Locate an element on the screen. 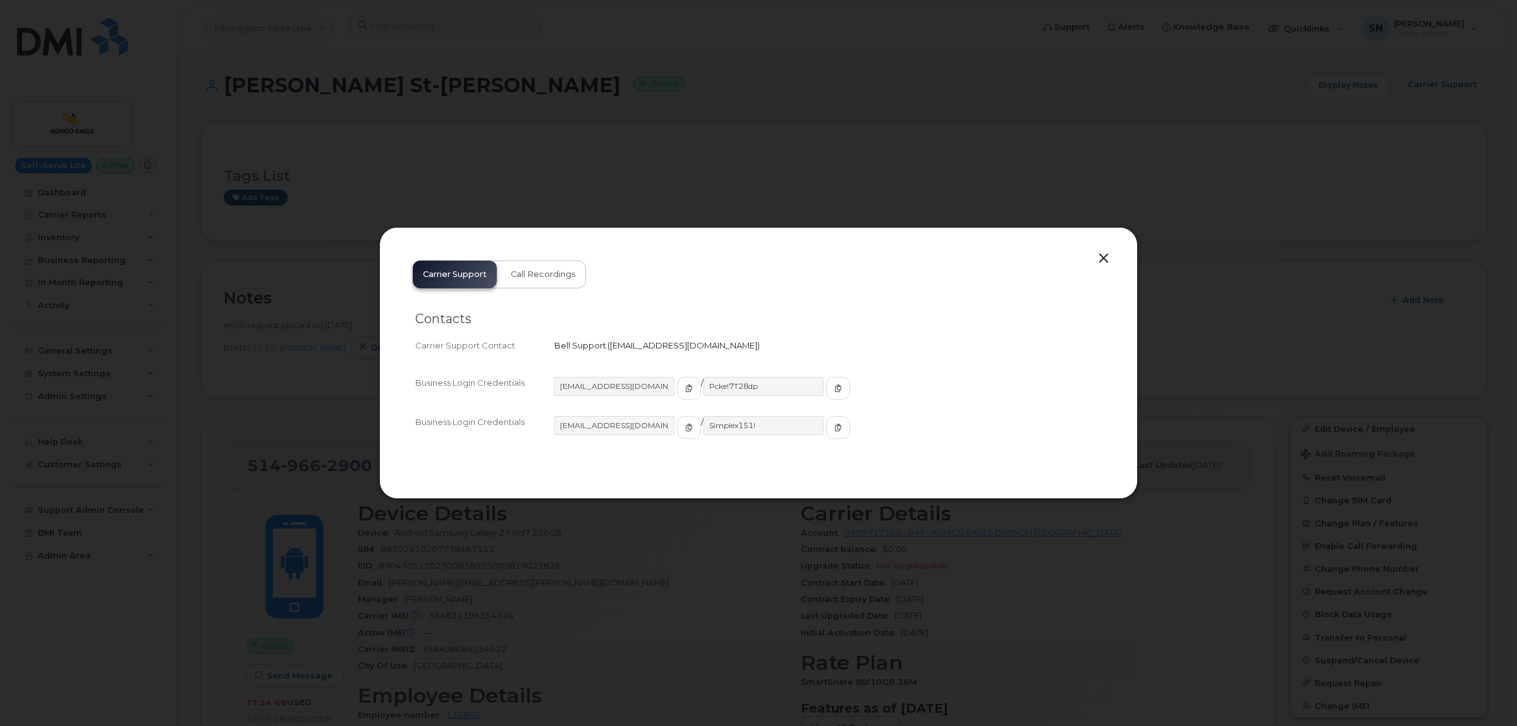 The width and height of the screenshot is (1517, 726). h2: Contacts is located at coordinates (759, 319).